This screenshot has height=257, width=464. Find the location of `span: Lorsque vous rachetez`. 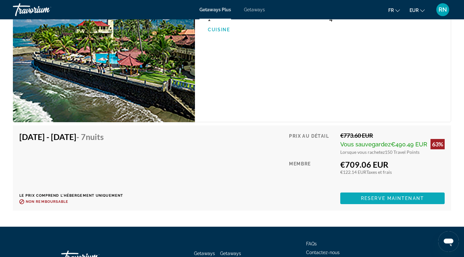

span: Lorsque vous rachetez is located at coordinates (363, 152).